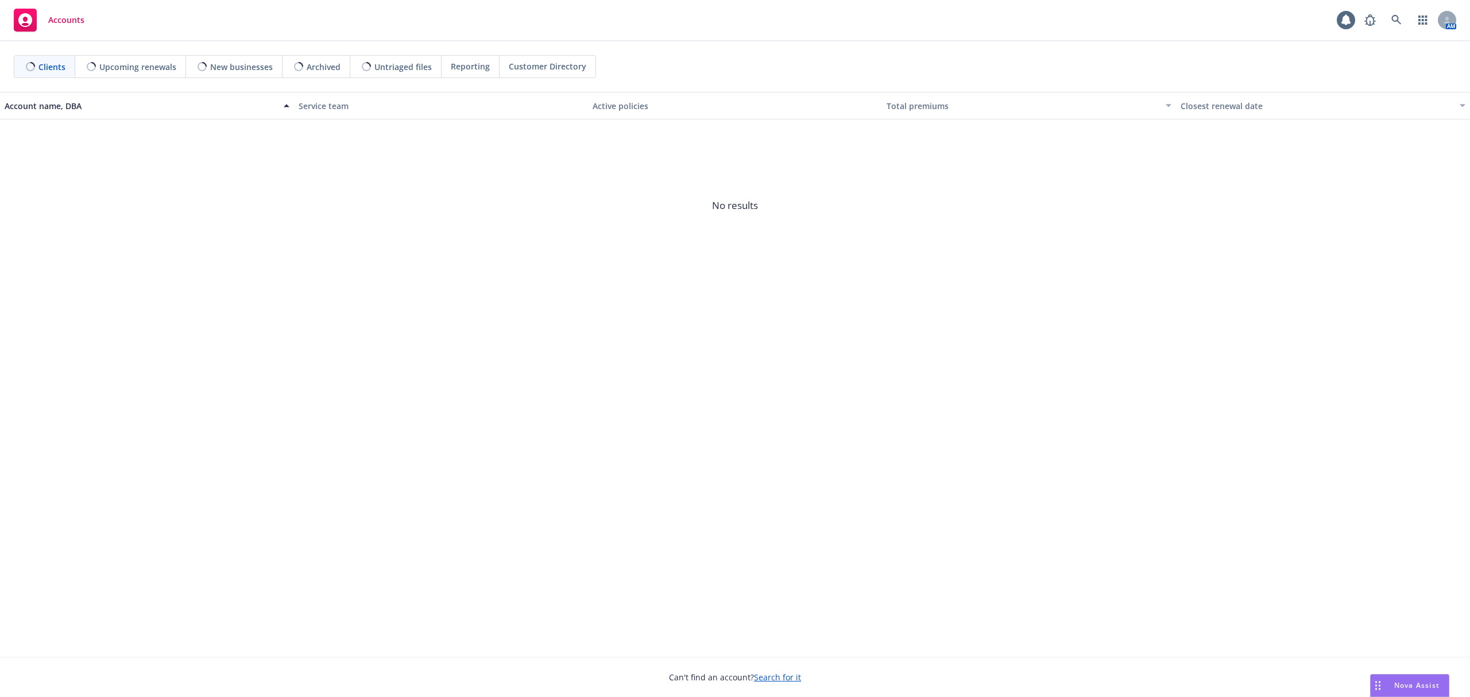  I want to click on a: Report a Bug, so click(1370, 20).